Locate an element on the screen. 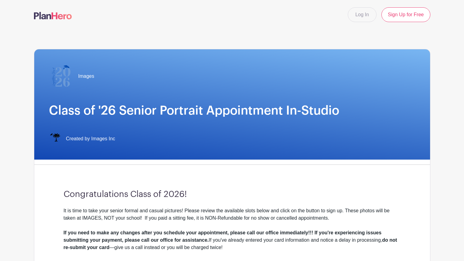 The height and width of the screenshot is (261, 464). a: Log In is located at coordinates (362, 15).